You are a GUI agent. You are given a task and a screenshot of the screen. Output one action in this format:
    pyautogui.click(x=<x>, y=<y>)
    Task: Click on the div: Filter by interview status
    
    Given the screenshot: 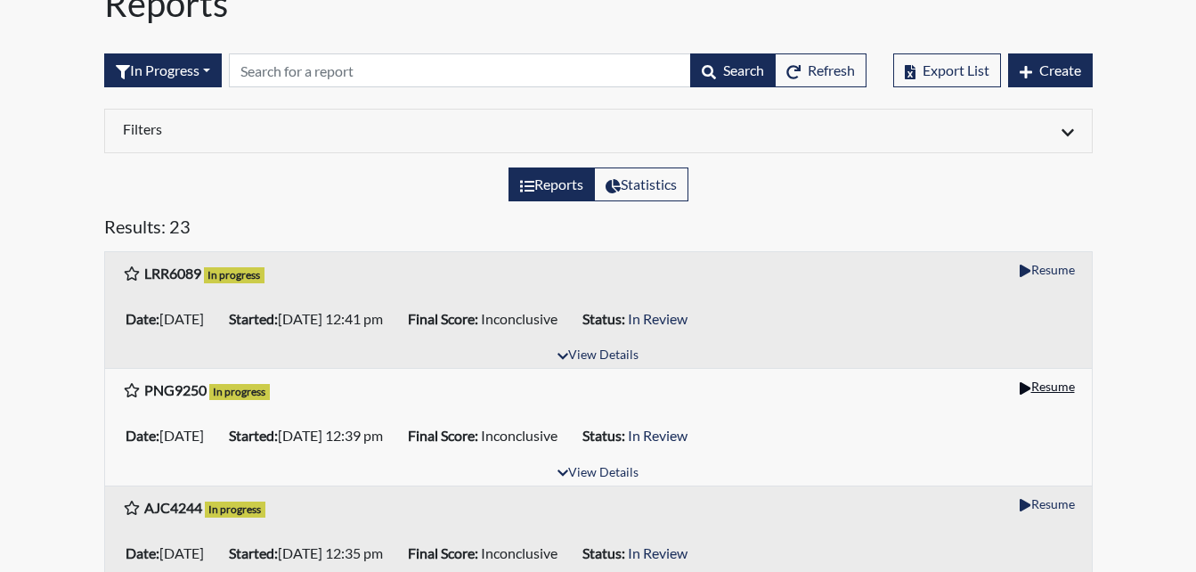 What is the action you would take?
    pyautogui.click(x=163, y=70)
    